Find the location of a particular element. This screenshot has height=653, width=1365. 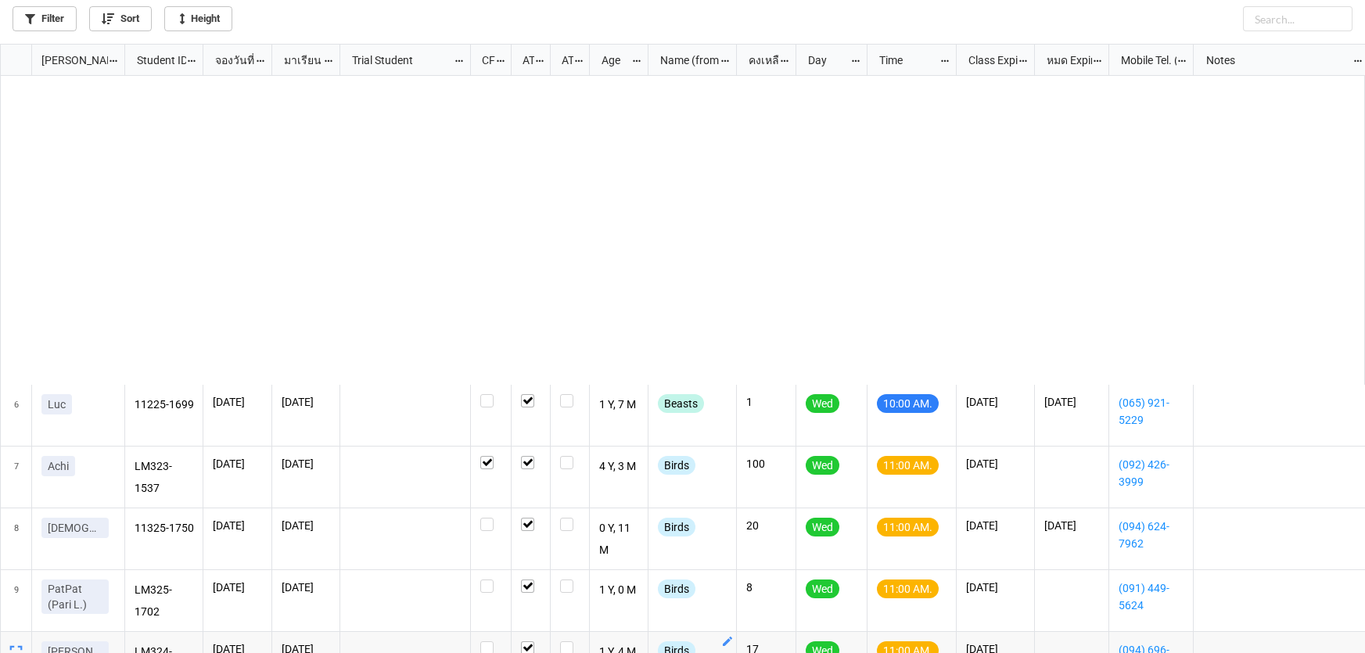

a: Filter is located at coordinates (45, 19).